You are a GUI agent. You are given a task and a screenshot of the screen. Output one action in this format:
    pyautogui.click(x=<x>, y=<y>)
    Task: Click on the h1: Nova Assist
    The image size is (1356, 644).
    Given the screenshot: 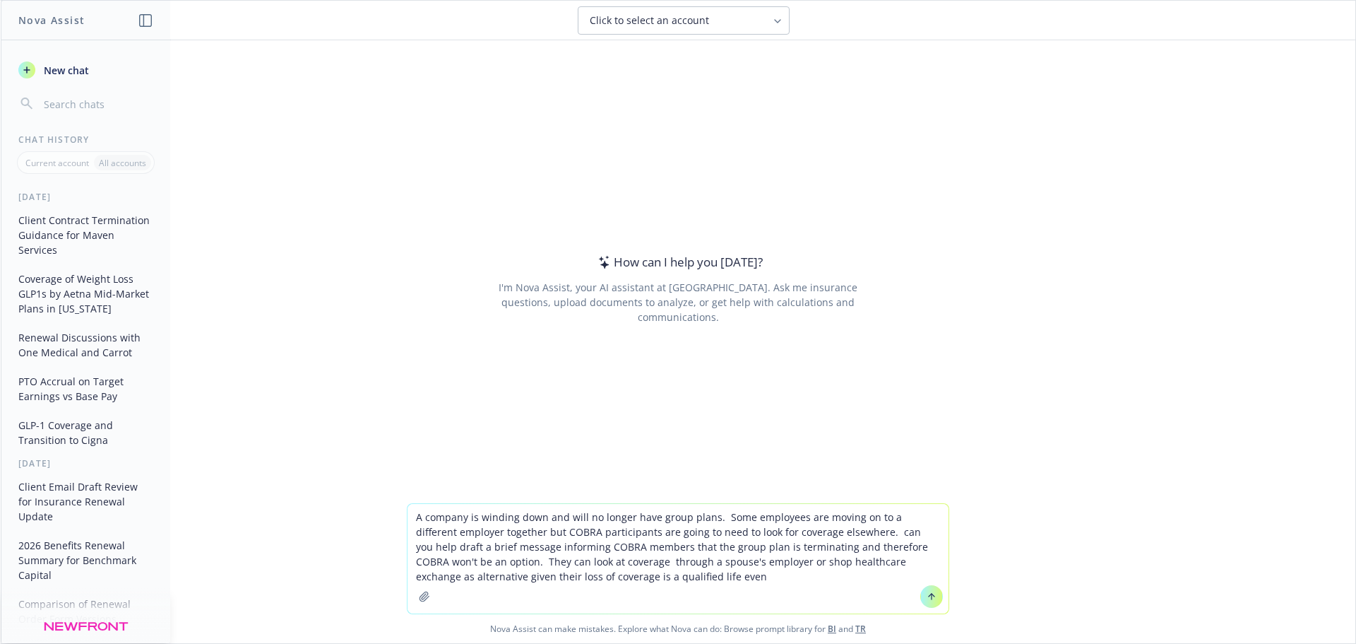 What is the action you would take?
    pyautogui.click(x=52, y=20)
    